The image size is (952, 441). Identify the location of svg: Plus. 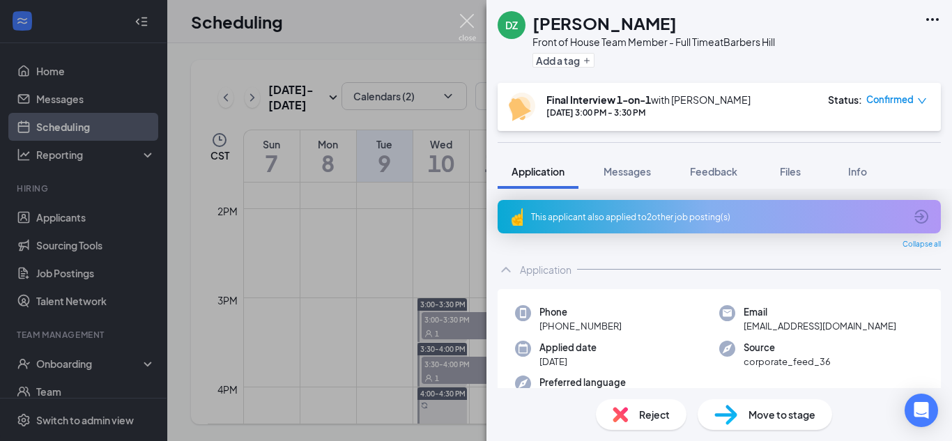
(587, 61).